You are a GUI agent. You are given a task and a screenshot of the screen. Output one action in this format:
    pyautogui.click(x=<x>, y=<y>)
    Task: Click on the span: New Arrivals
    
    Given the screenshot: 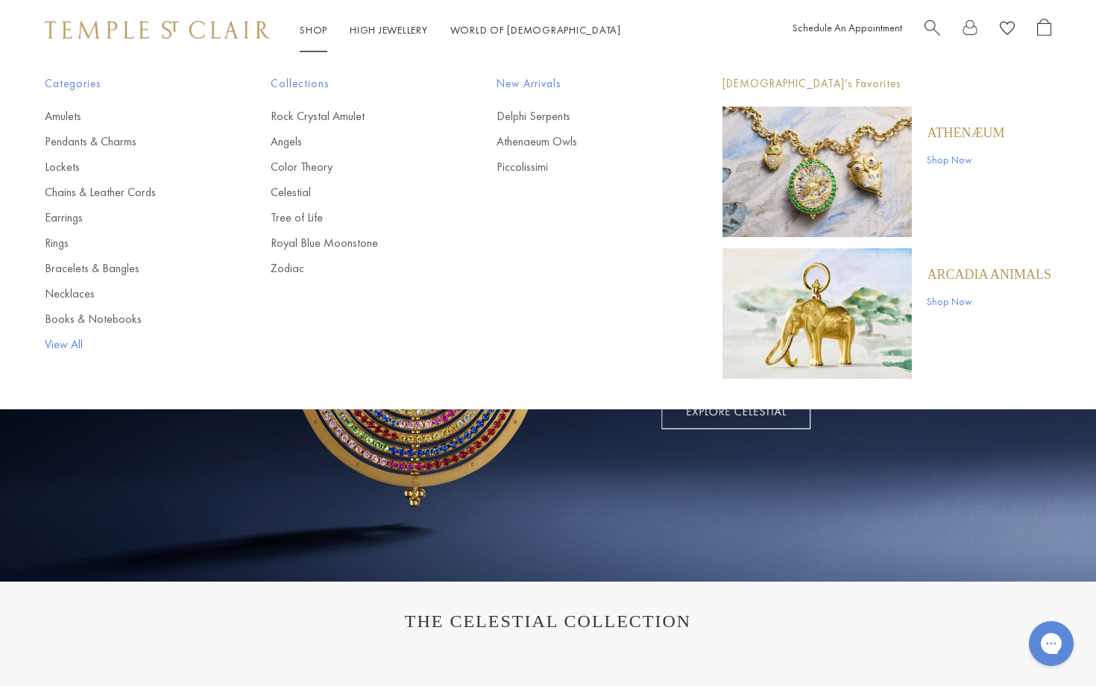 What is the action you would take?
    pyautogui.click(x=579, y=83)
    